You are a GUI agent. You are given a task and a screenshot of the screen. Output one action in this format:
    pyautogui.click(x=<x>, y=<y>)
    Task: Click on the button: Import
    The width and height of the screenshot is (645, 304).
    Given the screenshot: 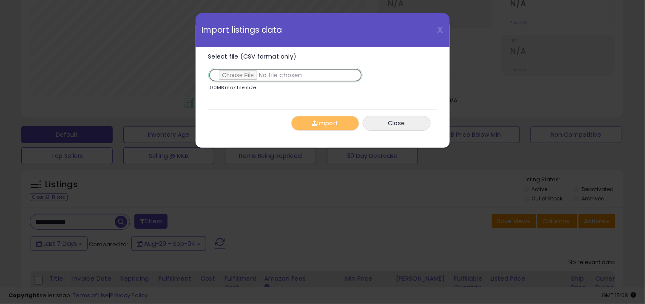 What is the action you would take?
    pyautogui.click(x=325, y=123)
    